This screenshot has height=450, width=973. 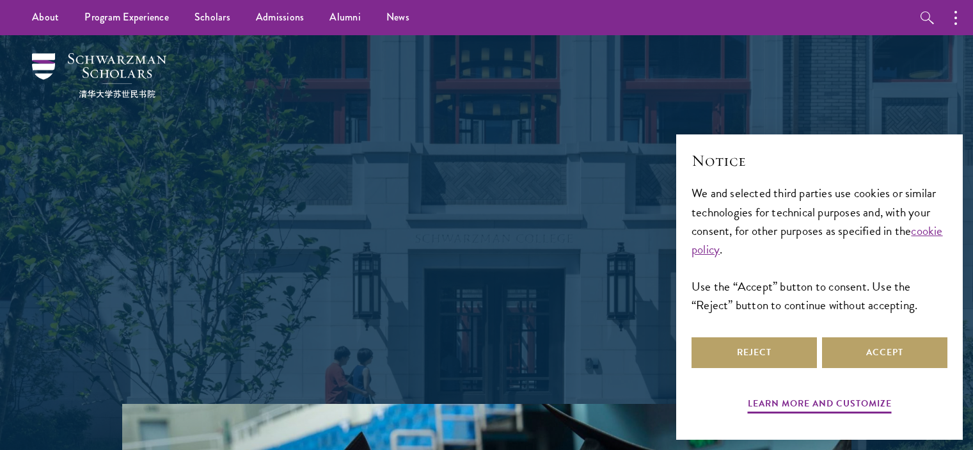 I want to click on a: cookie policy, so click(x=817, y=240).